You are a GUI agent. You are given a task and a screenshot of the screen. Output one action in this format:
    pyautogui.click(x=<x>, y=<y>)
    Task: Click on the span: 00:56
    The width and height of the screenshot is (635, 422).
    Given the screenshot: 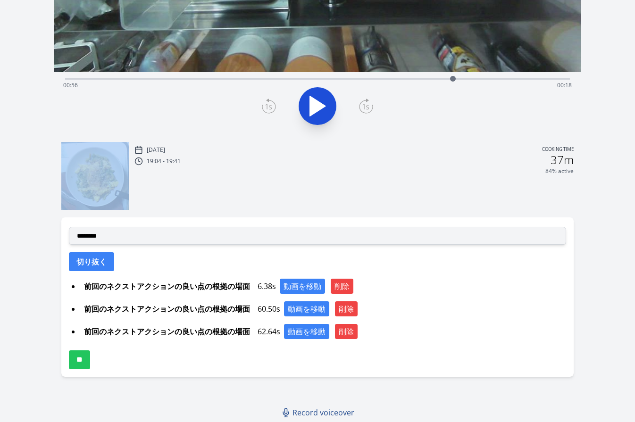 What is the action you would take?
    pyautogui.click(x=70, y=85)
    